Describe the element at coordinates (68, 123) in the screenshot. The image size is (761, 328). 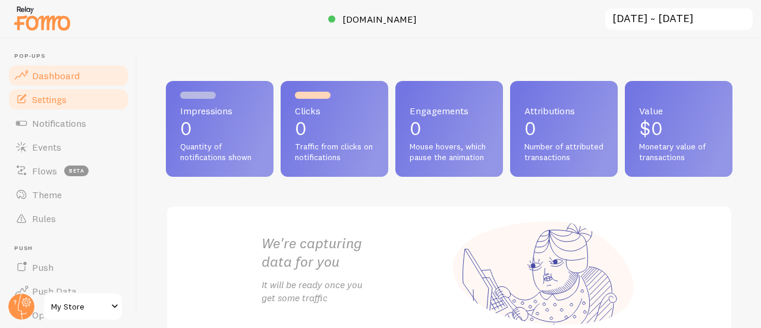
I see `a: Notifications` at that location.